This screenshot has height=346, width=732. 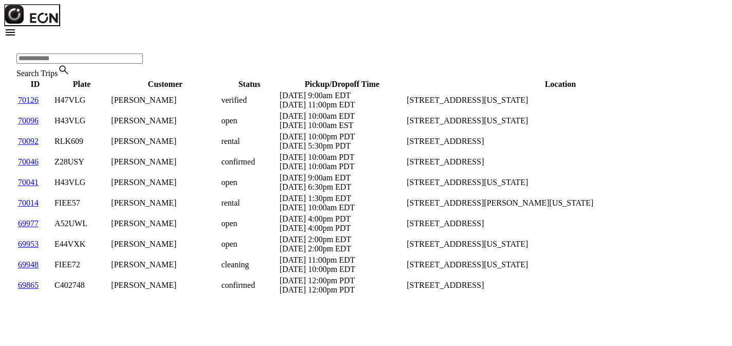 I want to click on td: H47VLG, so click(x=82, y=100).